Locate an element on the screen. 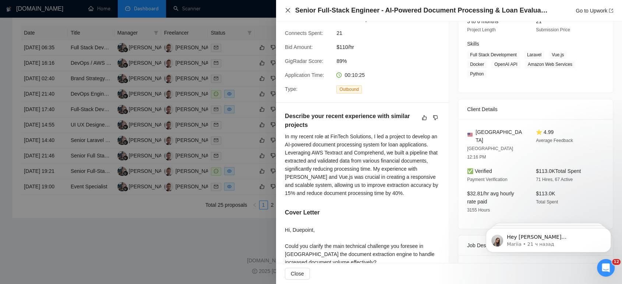 The image size is (622, 284). span: Average Feedback is located at coordinates (554, 140).